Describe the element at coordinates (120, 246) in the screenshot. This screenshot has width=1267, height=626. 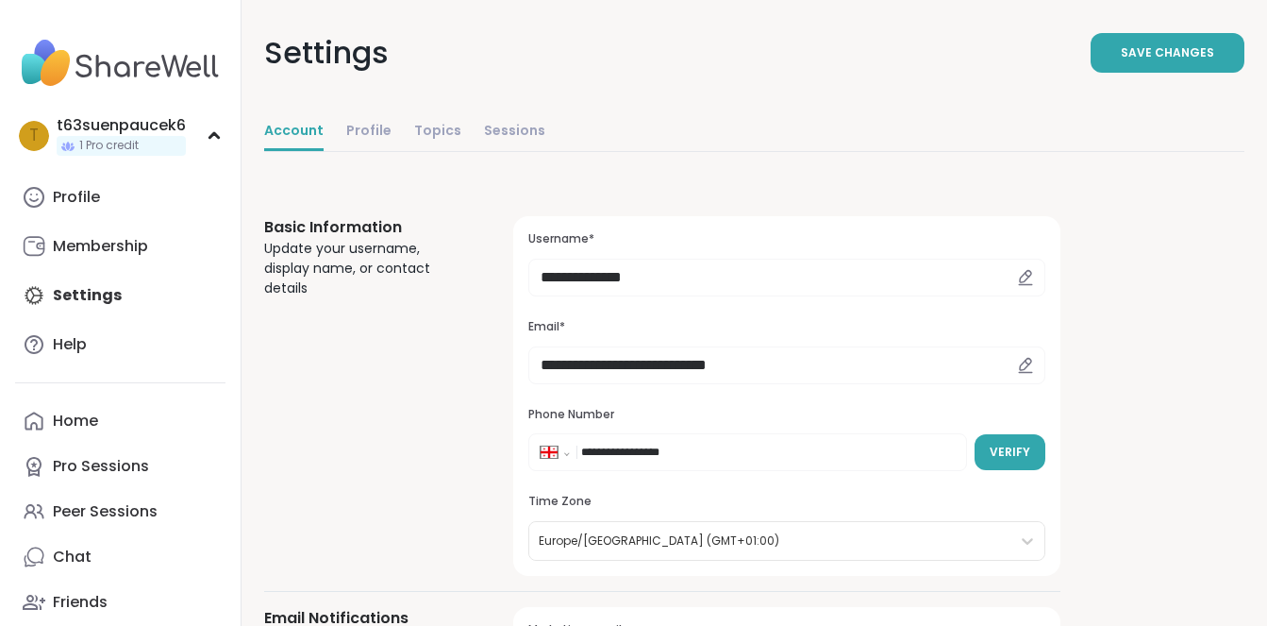
I see `a: Membership` at that location.